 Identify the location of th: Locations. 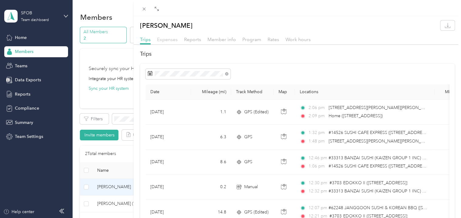
(365, 92).